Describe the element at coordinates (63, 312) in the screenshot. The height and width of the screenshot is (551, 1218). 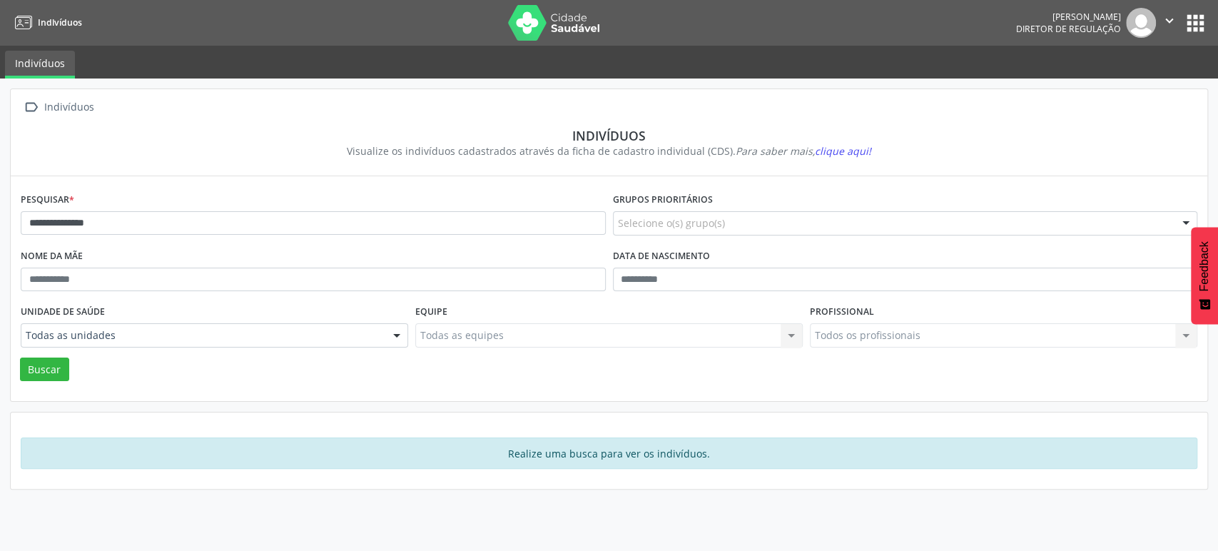
I see `label: Unidade de saúde` at that location.